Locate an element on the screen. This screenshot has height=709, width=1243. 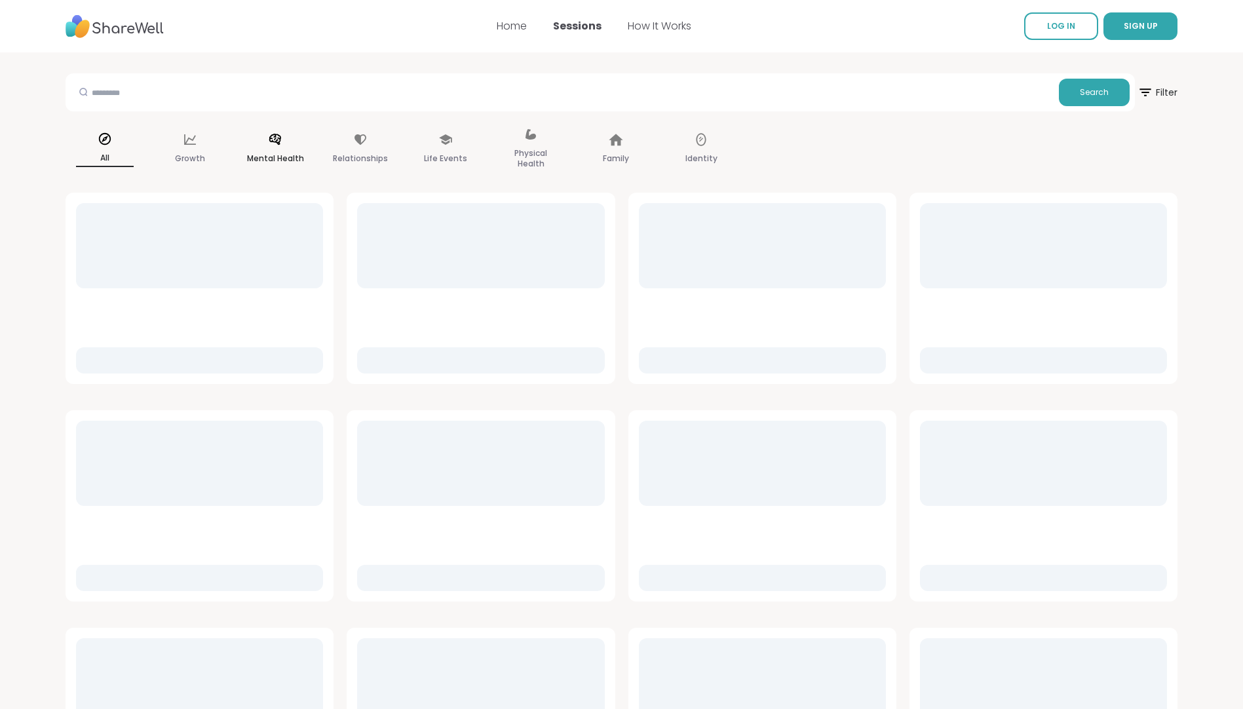
span: Search is located at coordinates (1094, 92).